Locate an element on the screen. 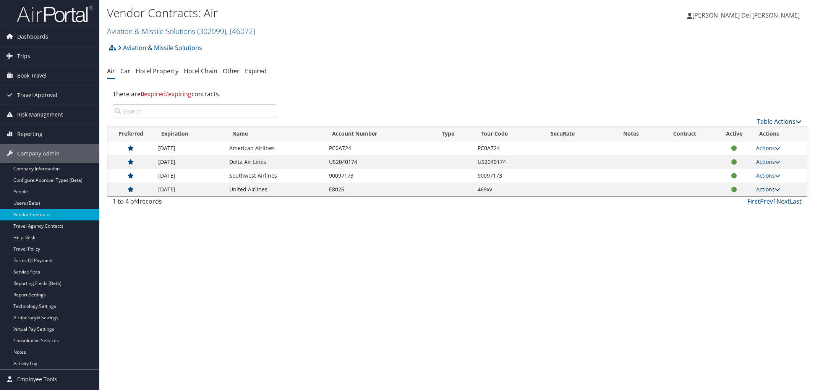 The width and height of the screenshot is (815, 390). span: Reporting is located at coordinates (30, 134).